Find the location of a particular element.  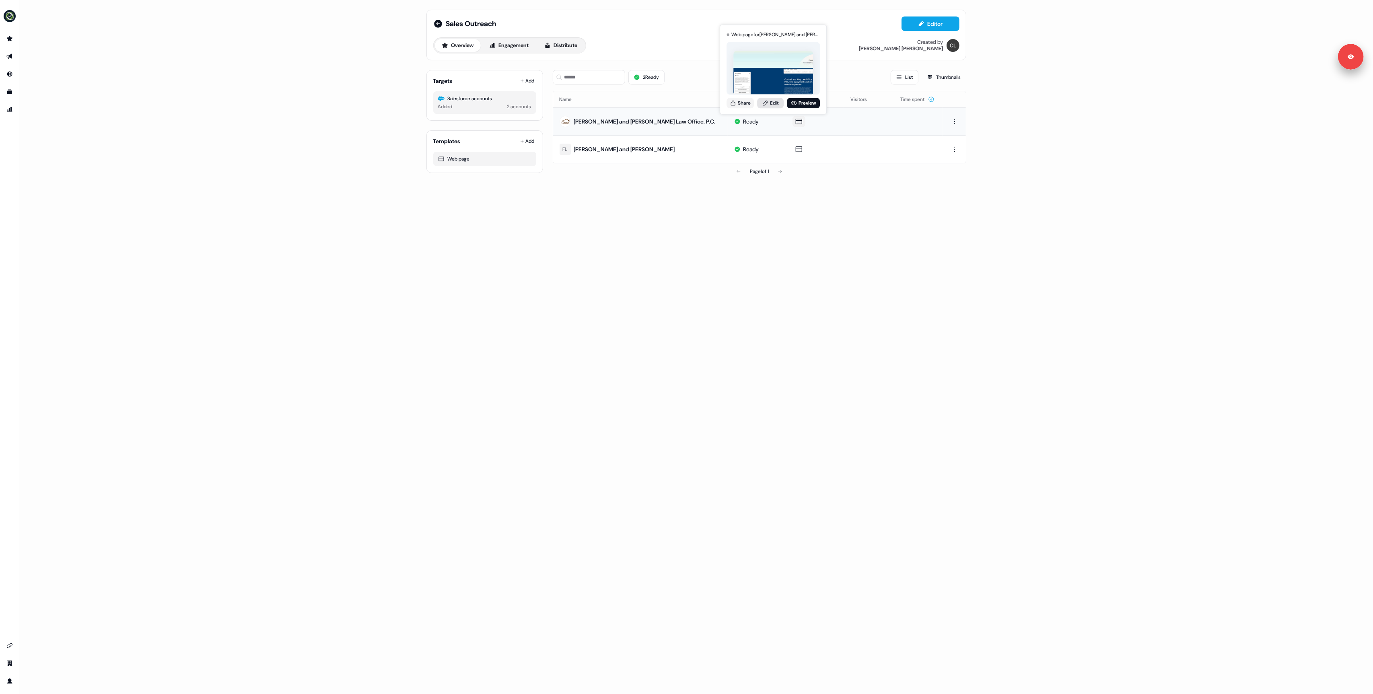

img: Charlie is located at coordinates (953, 45).